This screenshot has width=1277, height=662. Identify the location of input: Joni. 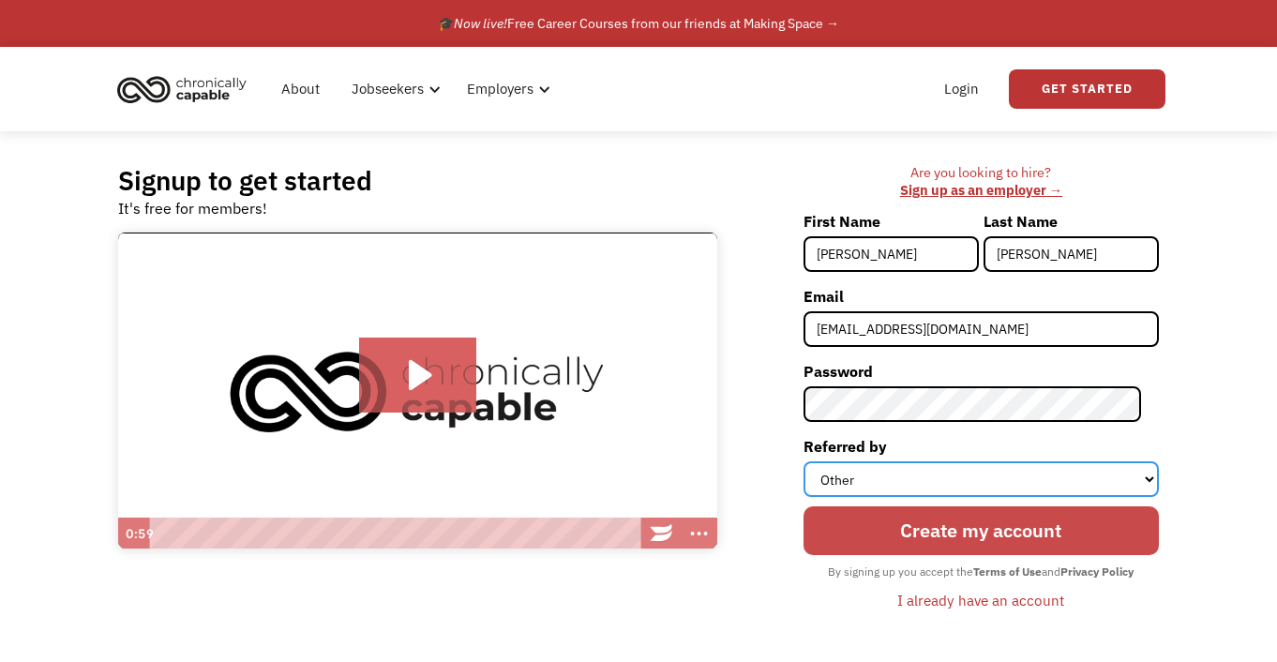
(890, 254).